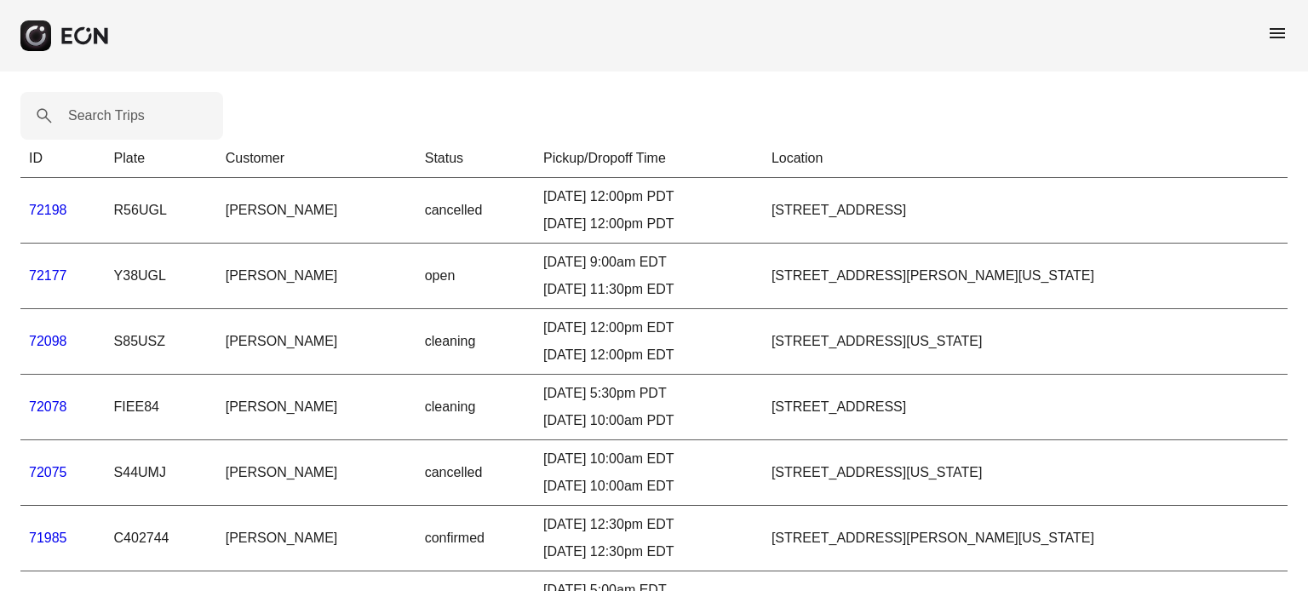 The height and width of the screenshot is (591, 1308). Describe the element at coordinates (48, 472) in the screenshot. I see `a: 72075` at that location.